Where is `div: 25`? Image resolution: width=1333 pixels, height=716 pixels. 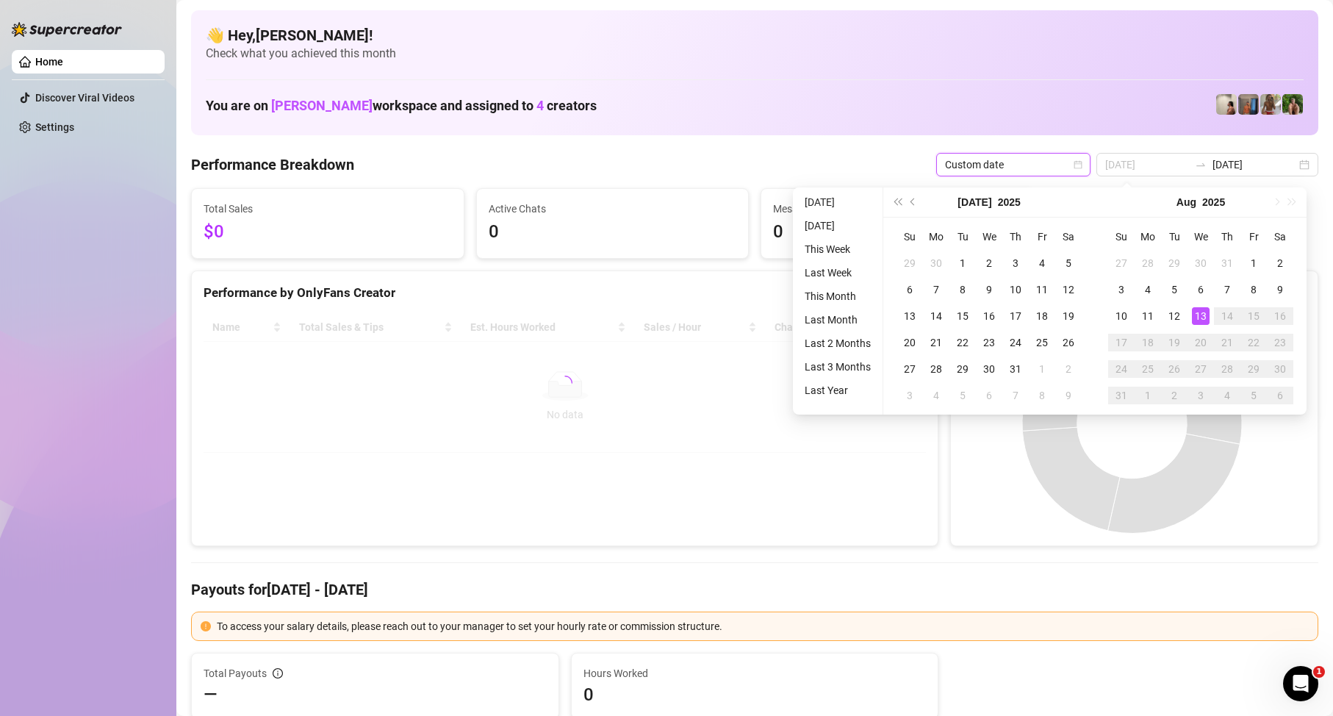 div: 25 is located at coordinates (1042, 342).